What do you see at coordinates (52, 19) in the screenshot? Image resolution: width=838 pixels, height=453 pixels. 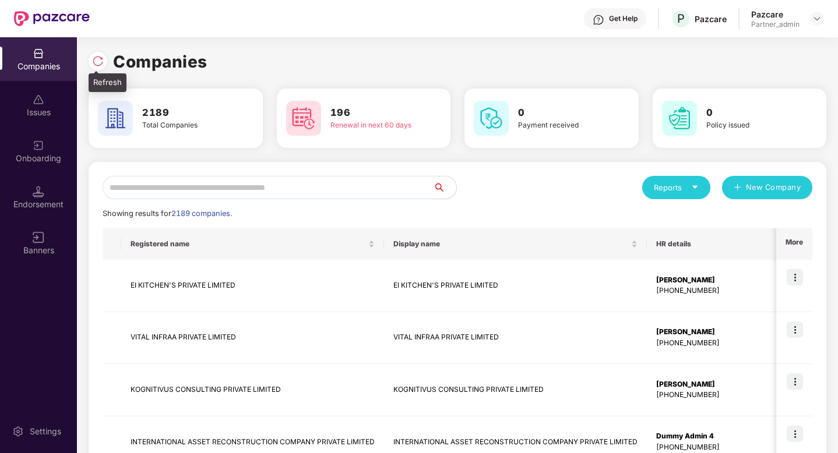 I see `img: New Pazcare Logo` at bounding box center [52, 19].